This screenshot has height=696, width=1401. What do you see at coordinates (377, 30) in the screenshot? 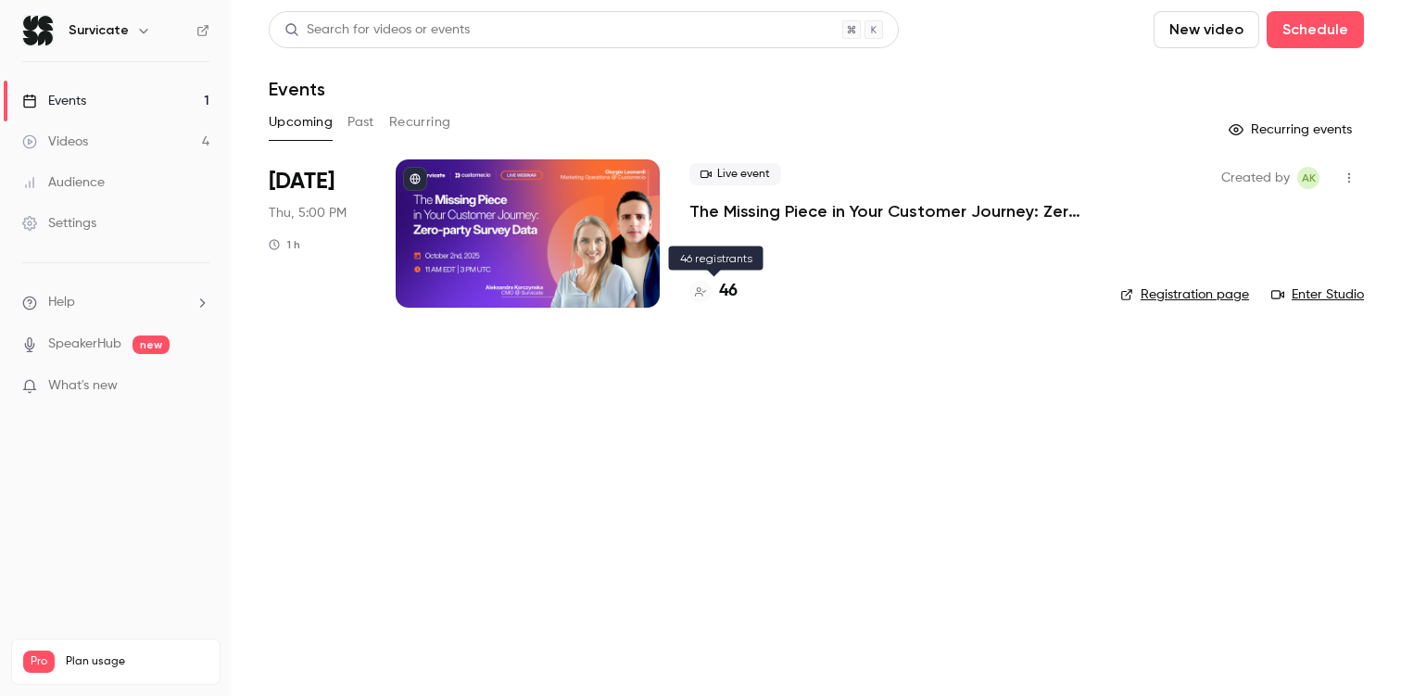
I see `div: Search for videos or events` at bounding box center [377, 30].